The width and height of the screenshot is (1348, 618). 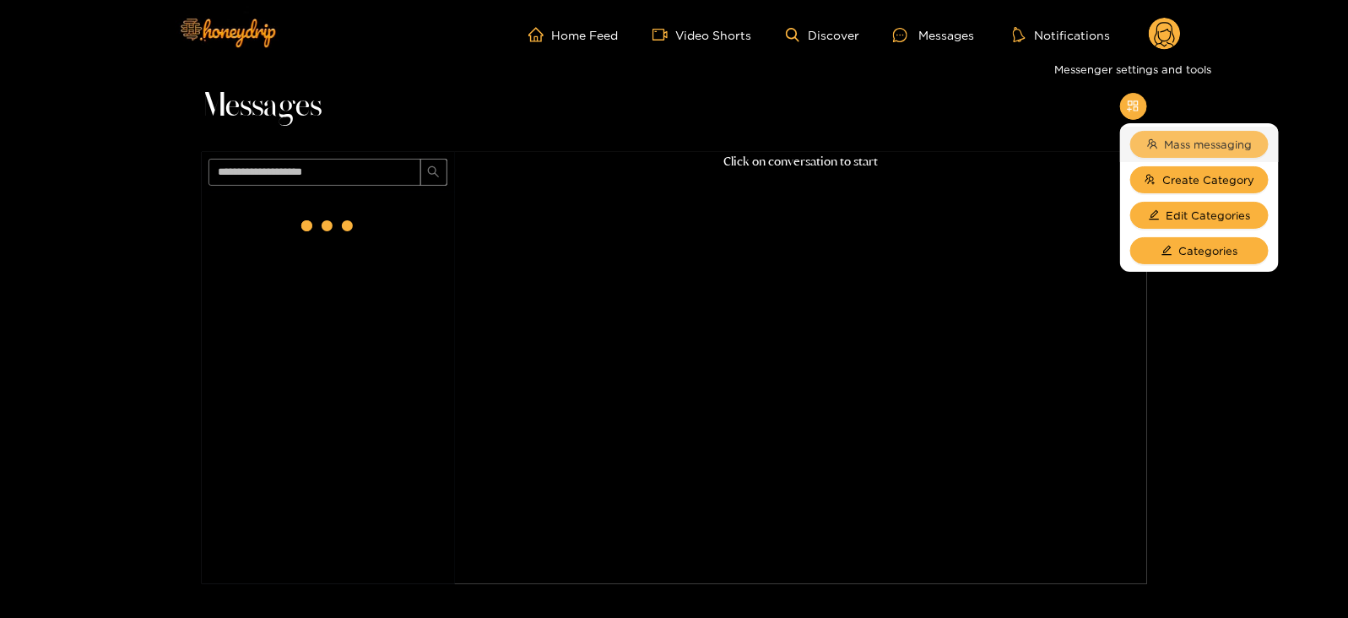 I want to click on p: Click on conversation to start, so click(x=801, y=161).